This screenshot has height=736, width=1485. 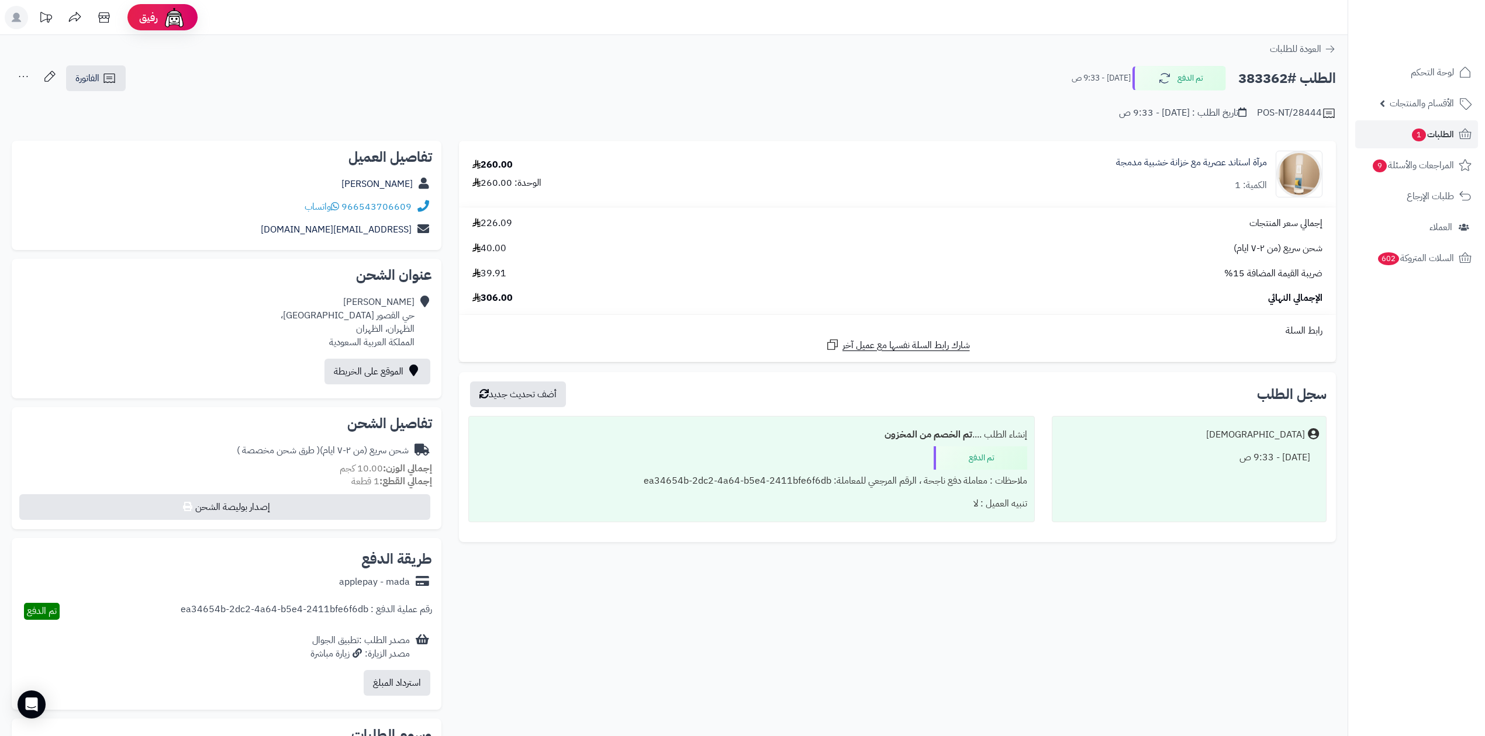 What do you see at coordinates (1299, 174) in the screenshot?
I see `img: 1753255873-1-90x90.jpg` at bounding box center [1299, 174].